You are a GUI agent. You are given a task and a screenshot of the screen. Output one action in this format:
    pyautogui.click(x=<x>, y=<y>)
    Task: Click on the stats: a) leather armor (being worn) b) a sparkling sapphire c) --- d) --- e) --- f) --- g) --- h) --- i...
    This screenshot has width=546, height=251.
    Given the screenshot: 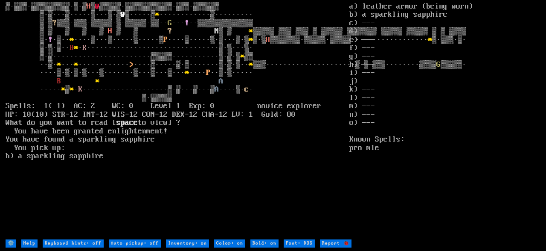 What is the action you would take?
    pyautogui.click(x=445, y=120)
    